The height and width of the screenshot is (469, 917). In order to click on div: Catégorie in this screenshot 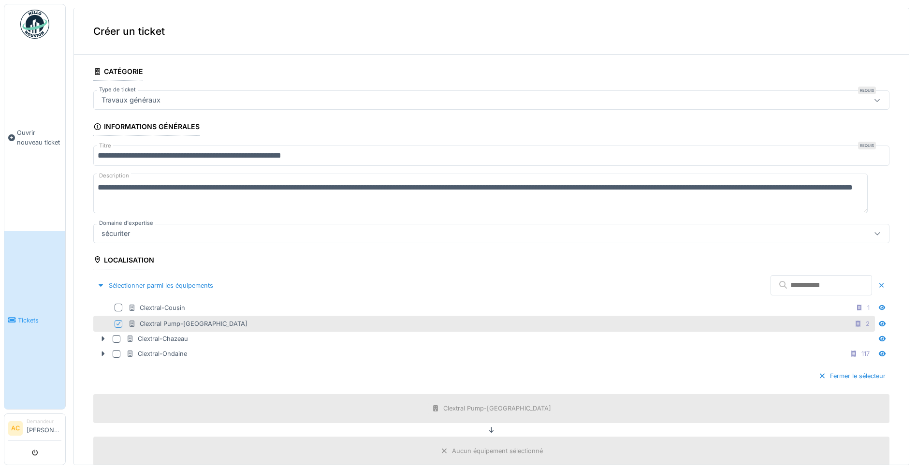, I will do `click(118, 72)`.